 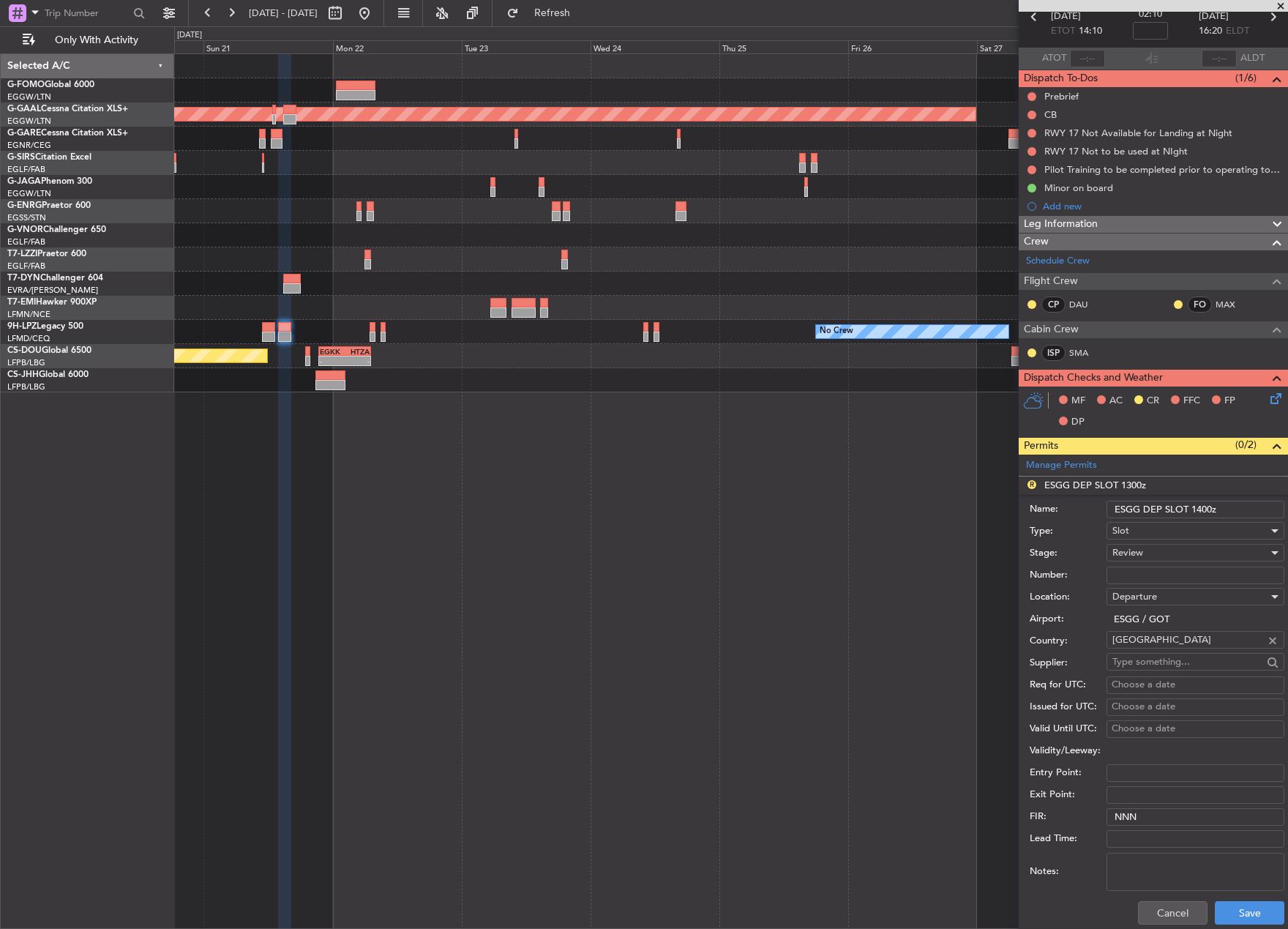 I want to click on span: ETOT, so click(x=1063, y=31).